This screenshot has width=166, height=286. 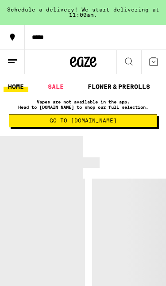 I want to click on a: HOME, so click(x=16, y=87).